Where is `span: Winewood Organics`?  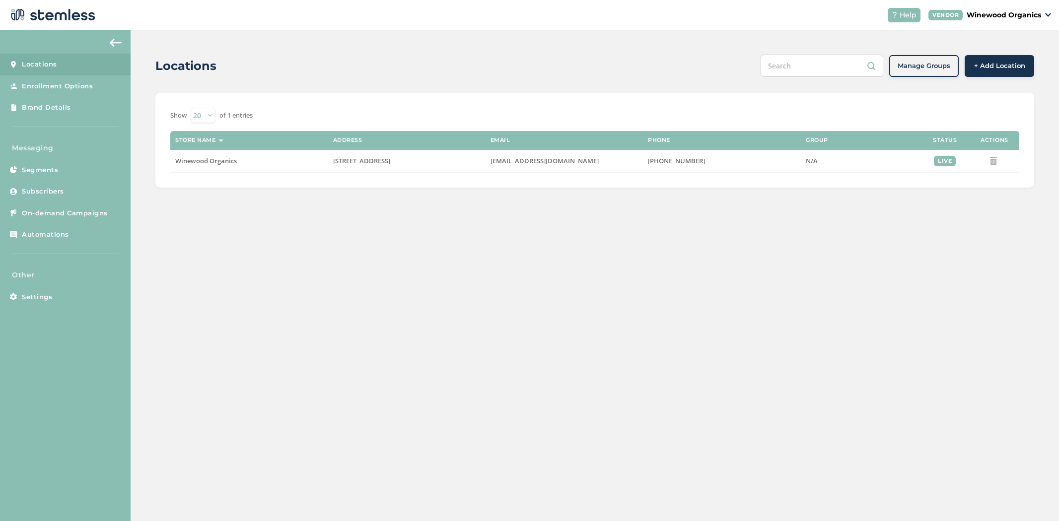 span: Winewood Organics is located at coordinates (206, 161).